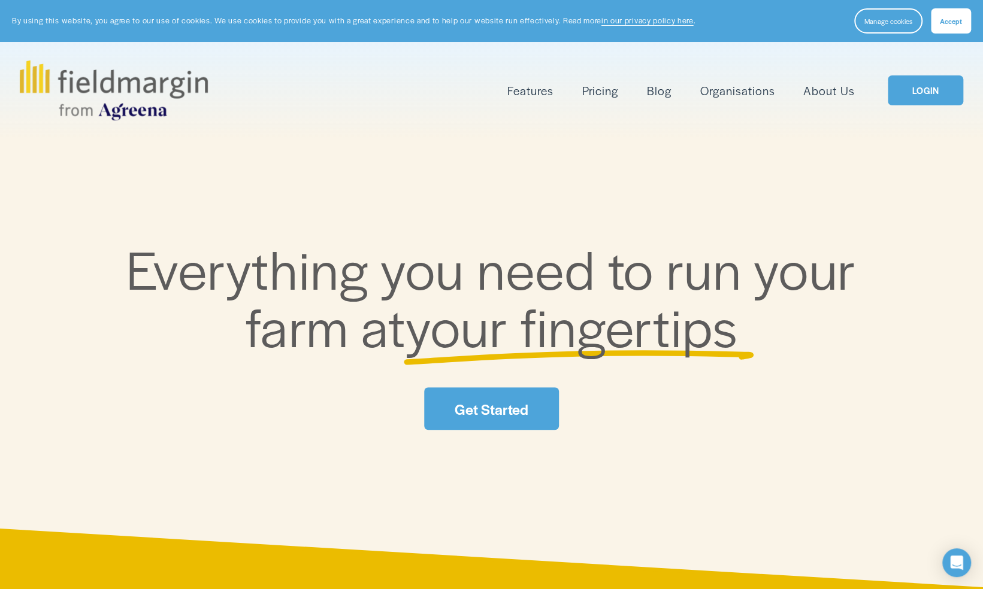  Describe the element at coordinates (571, 325) in the screenshot. I see `span: your fingertips` at that location.